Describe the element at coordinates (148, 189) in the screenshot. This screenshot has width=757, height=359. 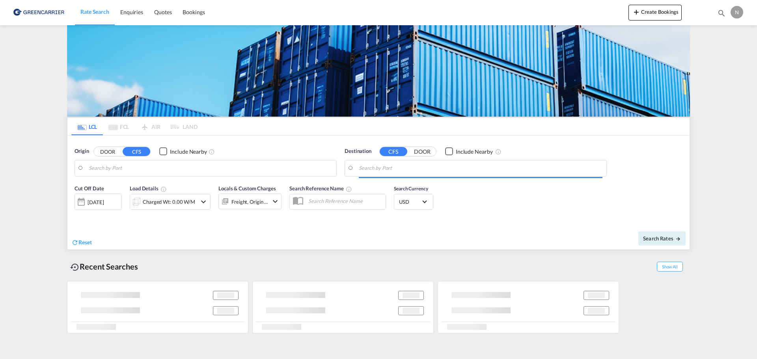
I see `span: Load Details` at that location.